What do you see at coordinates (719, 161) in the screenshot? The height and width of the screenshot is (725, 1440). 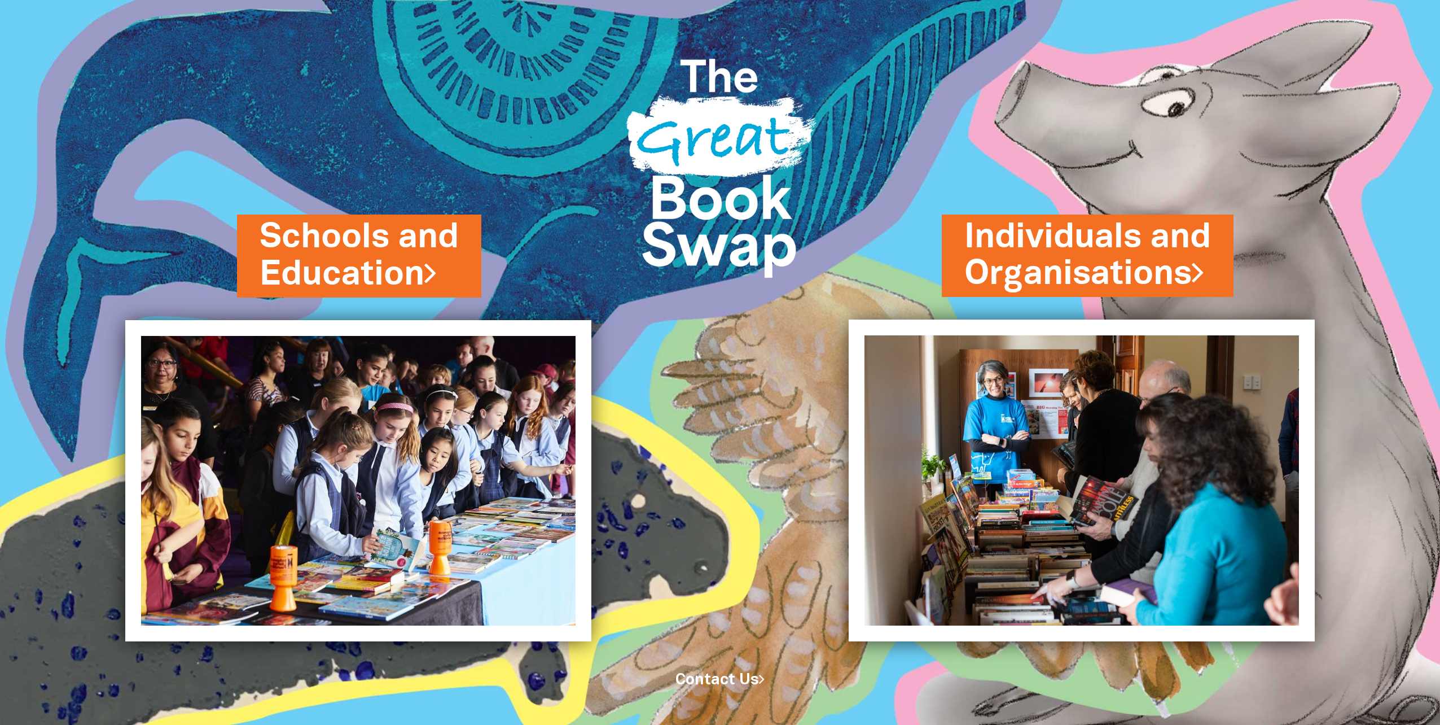 I see `img: Great Bookswap logo` at bounding box center [719, 161].